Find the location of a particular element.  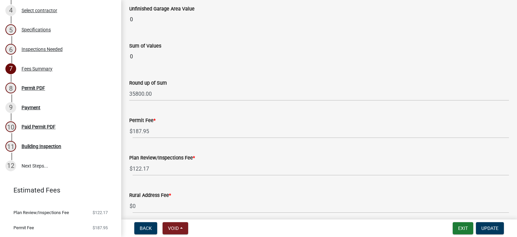

div: 6 is located at coordinates (11, 49).